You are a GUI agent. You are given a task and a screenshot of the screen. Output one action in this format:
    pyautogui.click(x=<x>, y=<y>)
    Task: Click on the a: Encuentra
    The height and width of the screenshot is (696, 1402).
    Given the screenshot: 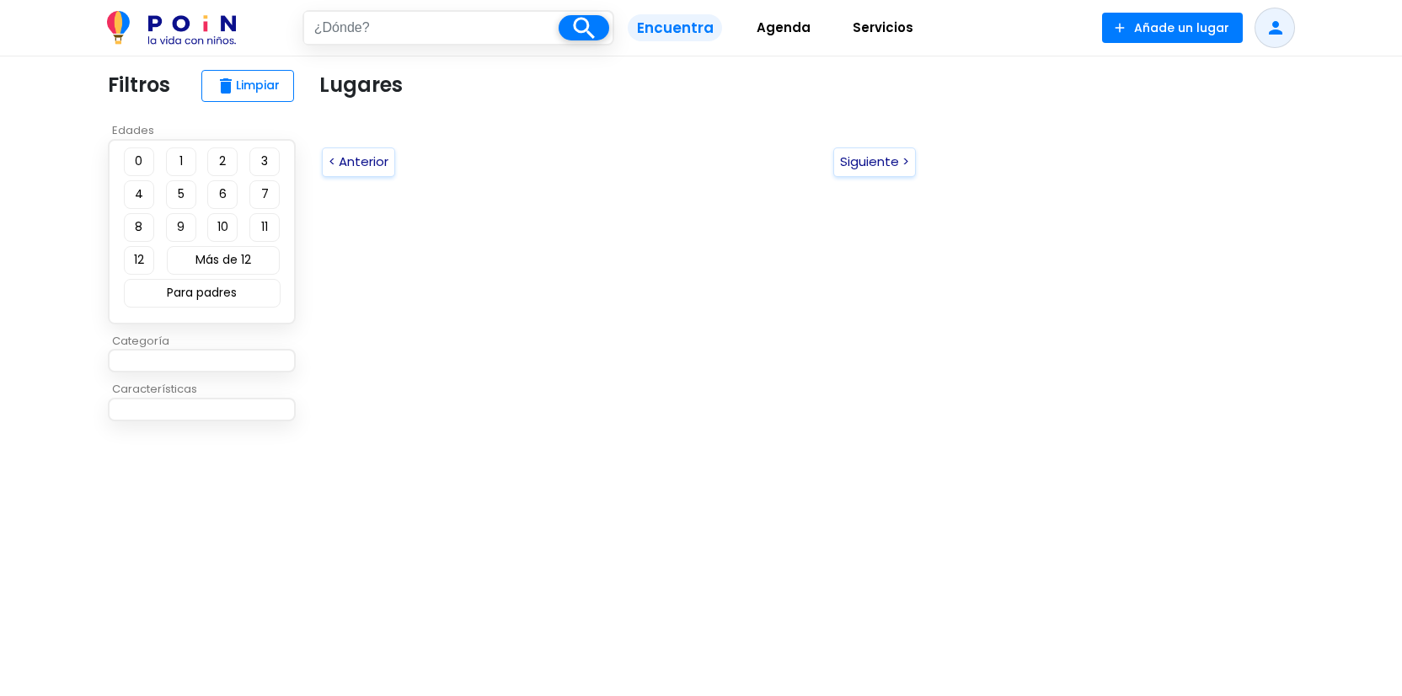 What is the action you would take?
    pyautogui.click(x=674, y=28)
    